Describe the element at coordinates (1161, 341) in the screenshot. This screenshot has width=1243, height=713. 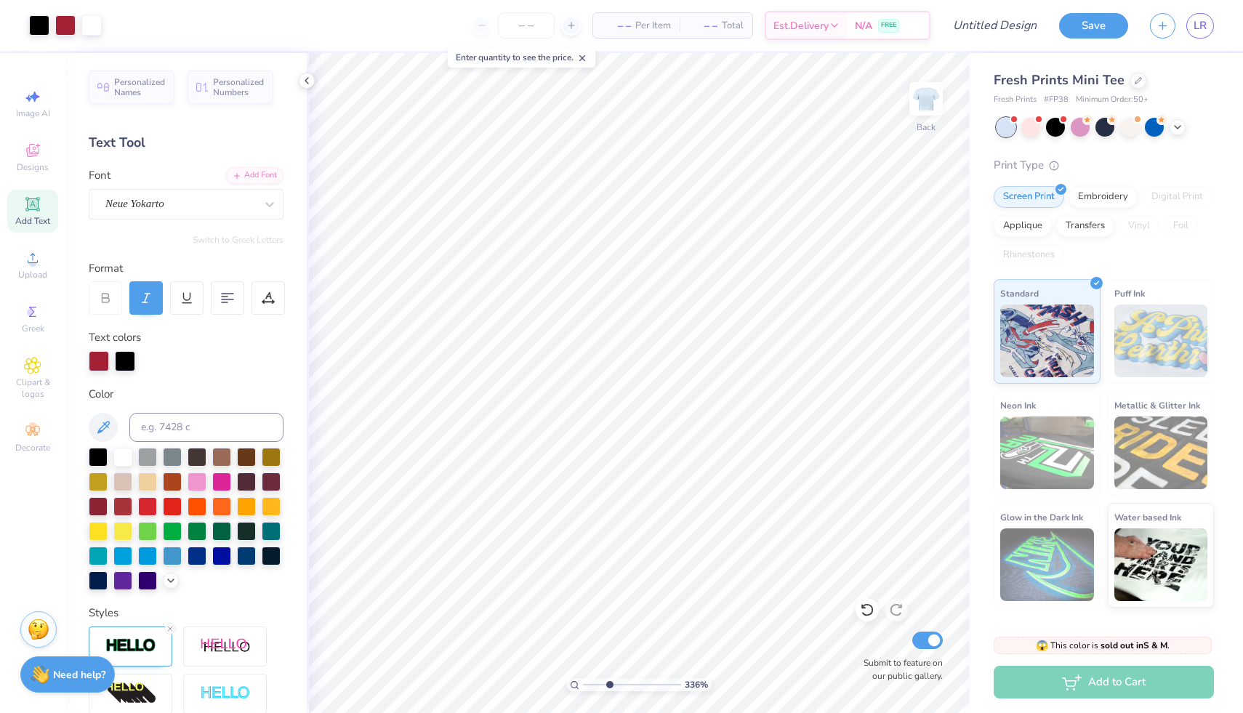
I see `img: Puff Ink` at that location.